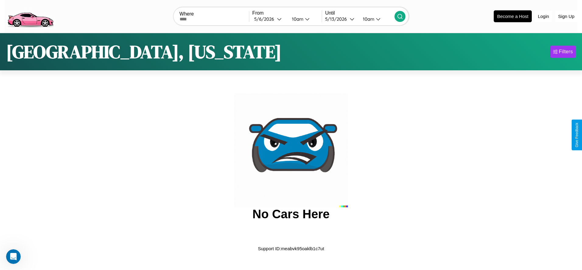 The width and height of the screenshot is (582, 270). I want to click on button: Sign Up, so click(566, 16).